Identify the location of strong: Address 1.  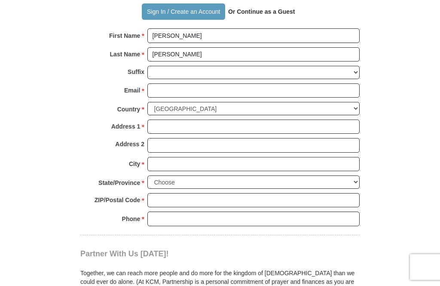
(126, 126).